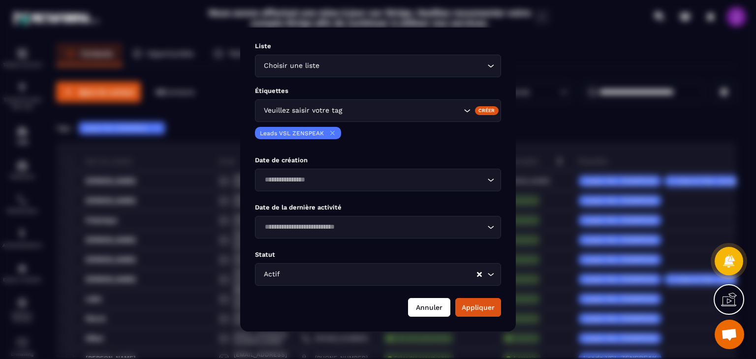 This screenshot has width=756, height=359. I want to click on div: Créer, so click(487, 111).